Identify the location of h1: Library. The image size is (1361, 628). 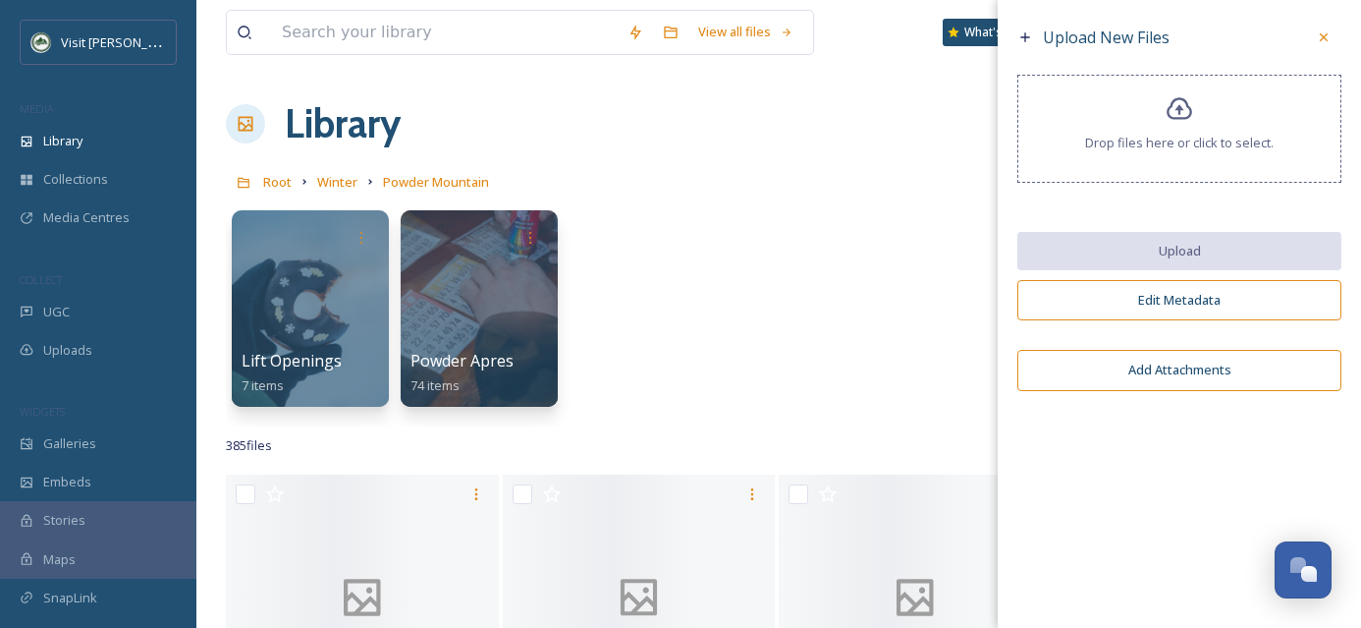
(343, 124).